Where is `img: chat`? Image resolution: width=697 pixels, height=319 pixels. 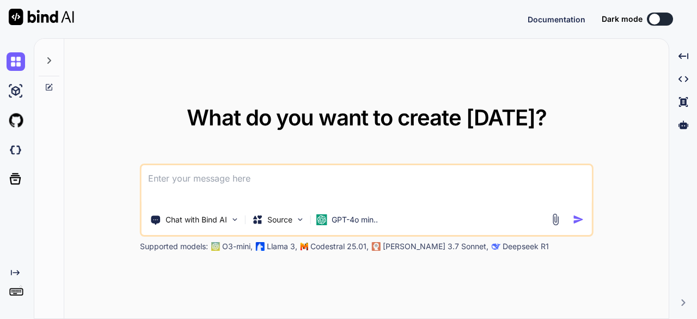
img: chat is located at coordinates (16, 62).